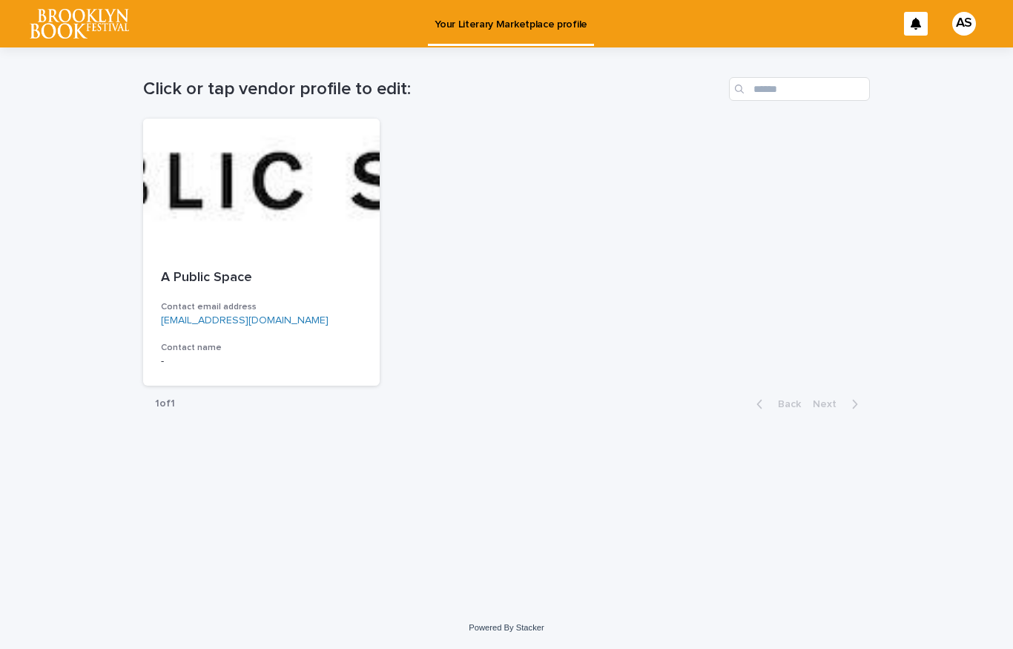 This screenshot has height=649, width=1013. What do you see at coordinates (785, 404) in the screenshot?
I see `span: Back` at bounding box center [785, 404].